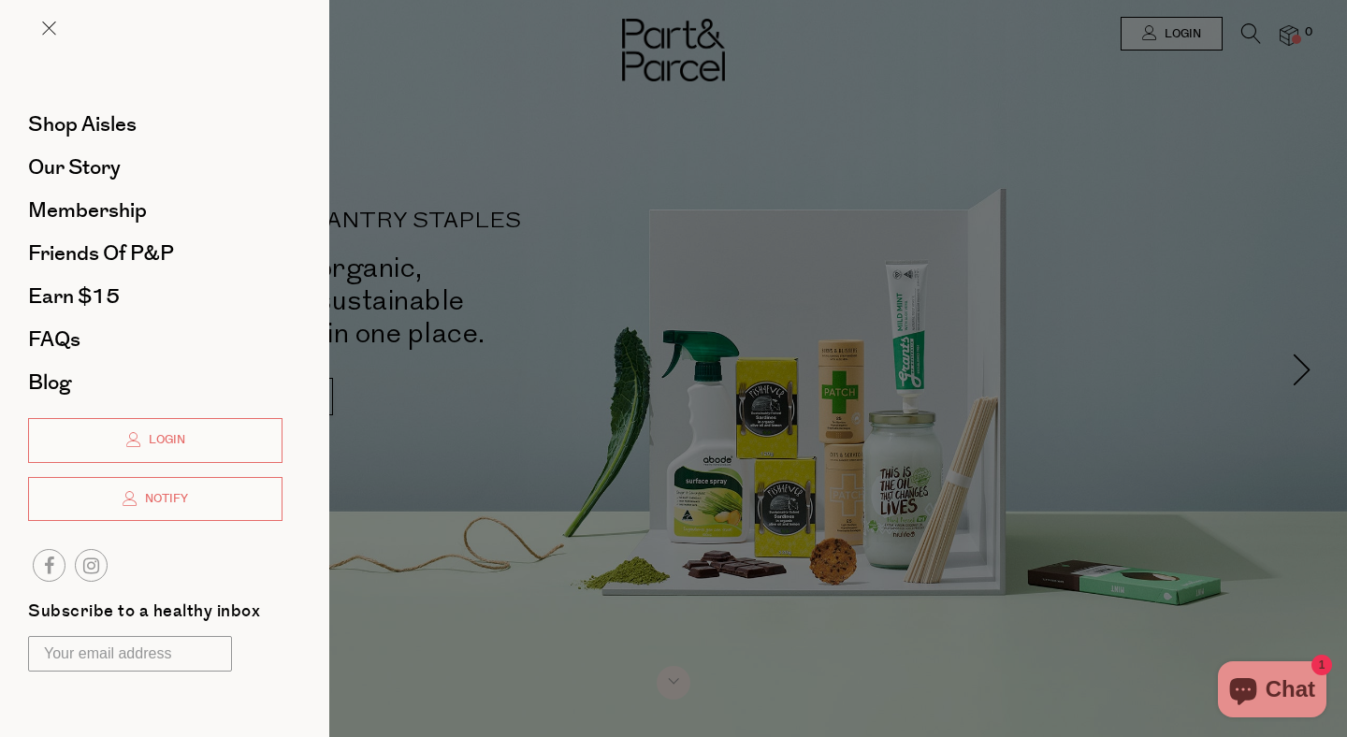 This screenshot has width=1347, height=737. I want to click on a: Earn $15, so click(155, 297).